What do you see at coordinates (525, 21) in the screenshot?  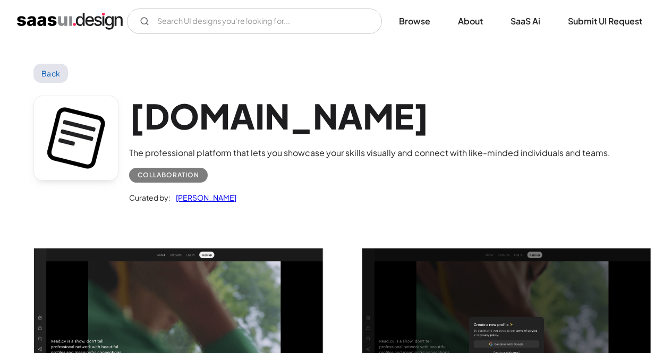 I see `a: SaaS Ai` at bounding box center [525, 21].